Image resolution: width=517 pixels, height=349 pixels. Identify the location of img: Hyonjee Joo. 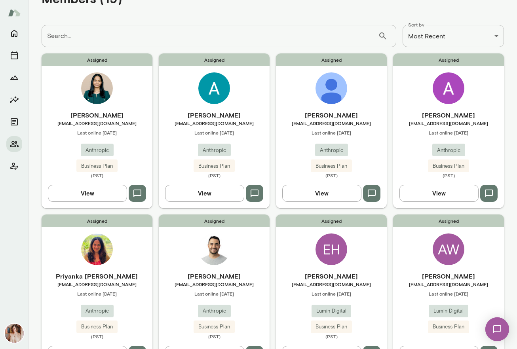
(331, 88).